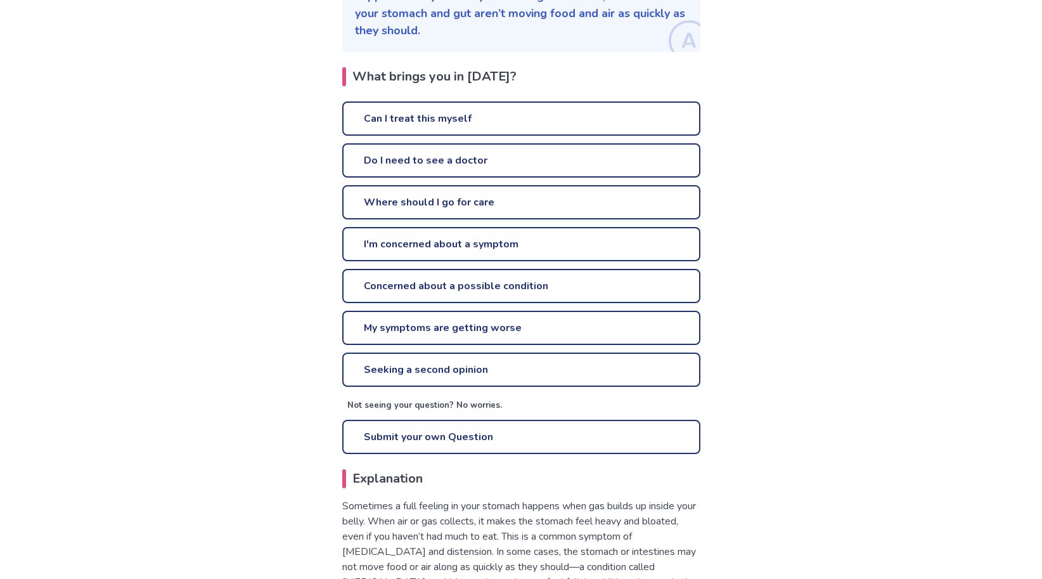  I want to click on a: Where should I go for care, so click(521, 202).